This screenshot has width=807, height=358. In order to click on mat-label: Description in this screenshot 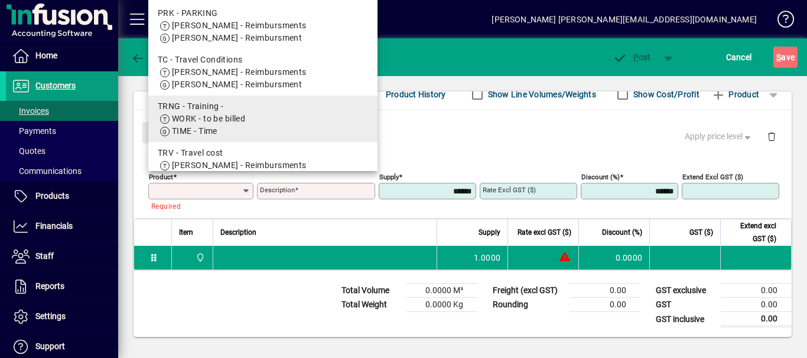, I will do `click(277, 190)`.